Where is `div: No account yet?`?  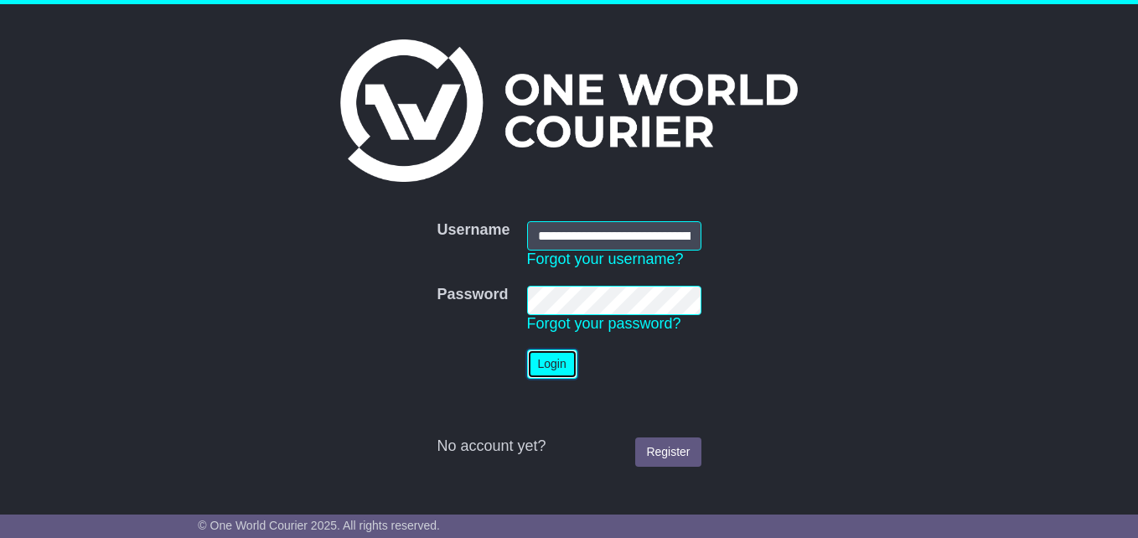
div: No account yet? is located at coordinates (568, 446).